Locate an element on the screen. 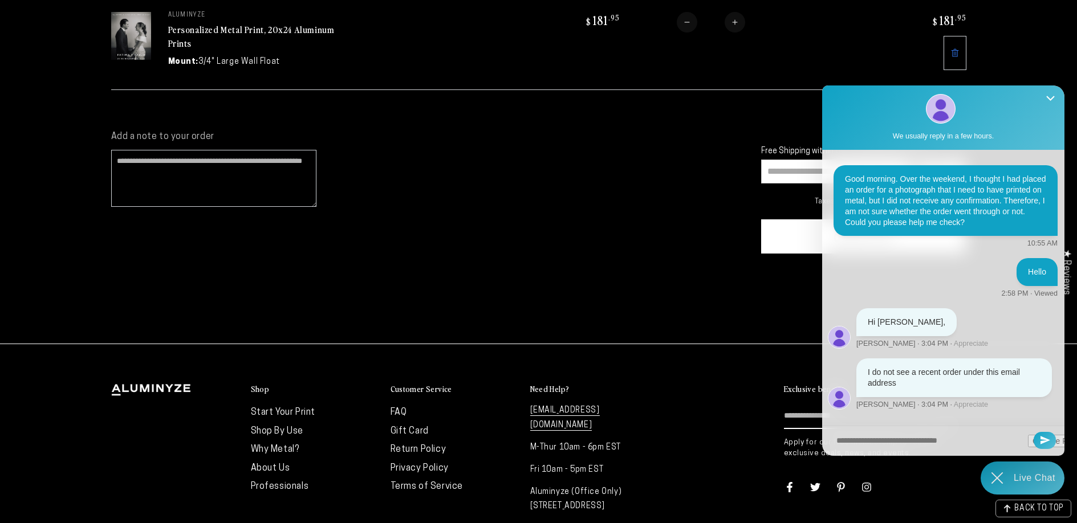  h2: Shop is located at coordinates (260, 389).